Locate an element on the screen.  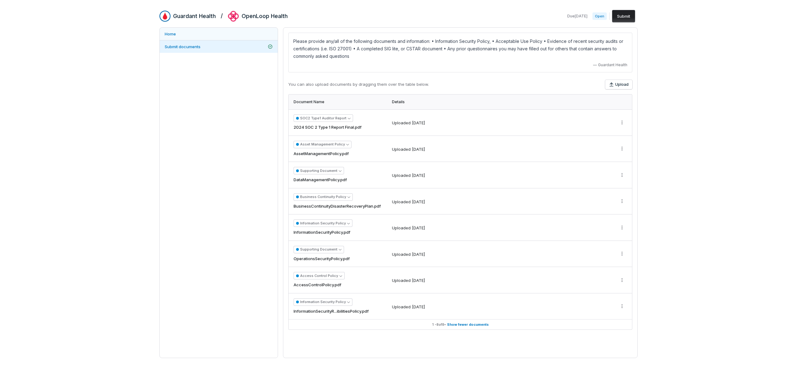
span: InformationSecurityPolicy.pdf is located at coordinates (322, 233).